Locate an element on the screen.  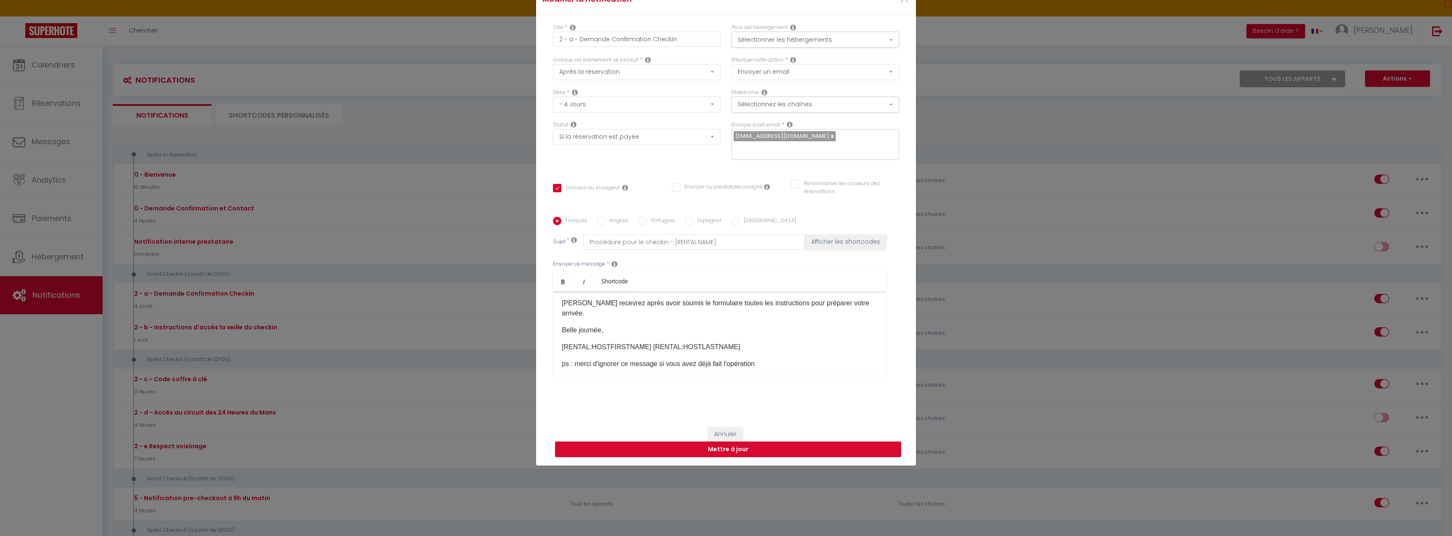
a: Bold is located at coordinates (563, 282).